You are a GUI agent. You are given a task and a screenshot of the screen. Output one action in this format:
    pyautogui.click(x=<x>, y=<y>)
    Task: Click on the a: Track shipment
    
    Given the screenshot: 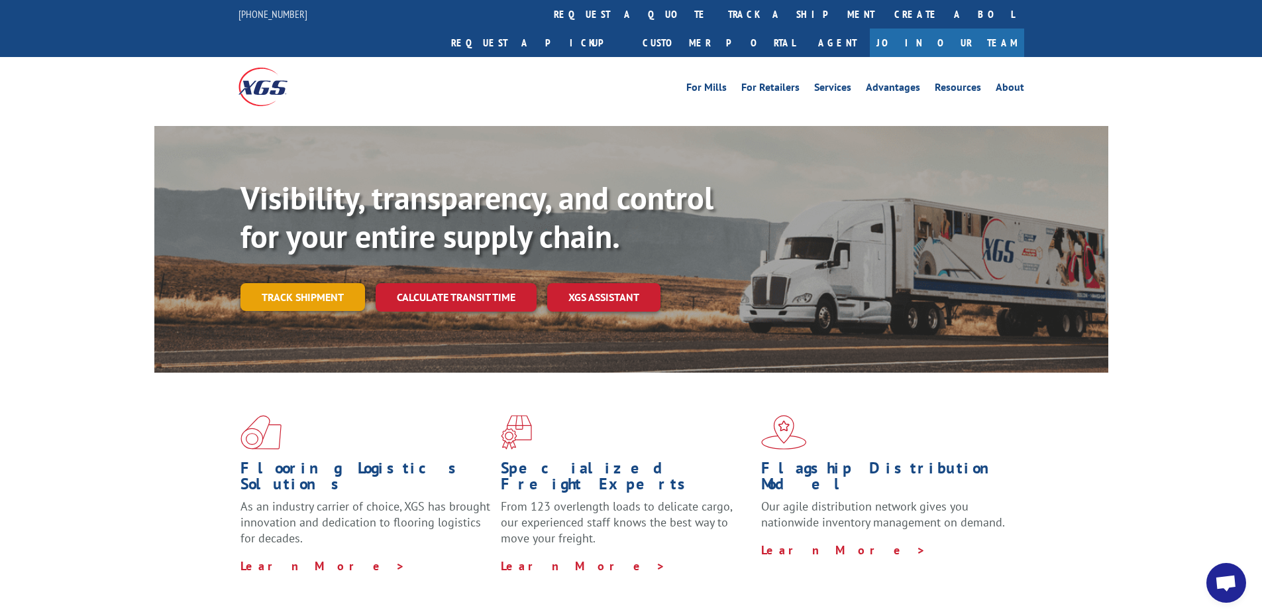 What is the action you would take?
    pyautogui.click(x=303, y=297)
    